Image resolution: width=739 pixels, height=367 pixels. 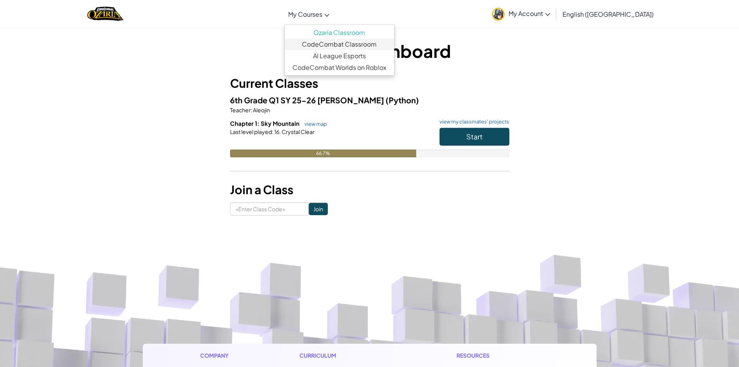 I want to click on div: 66.7%, so click(x=323, y=153).